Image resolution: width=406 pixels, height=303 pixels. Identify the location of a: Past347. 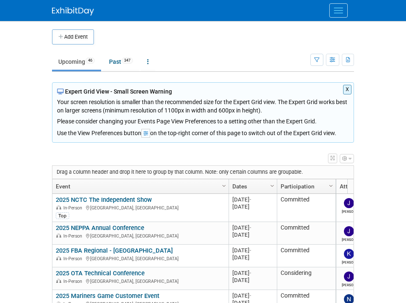
(121, 62).